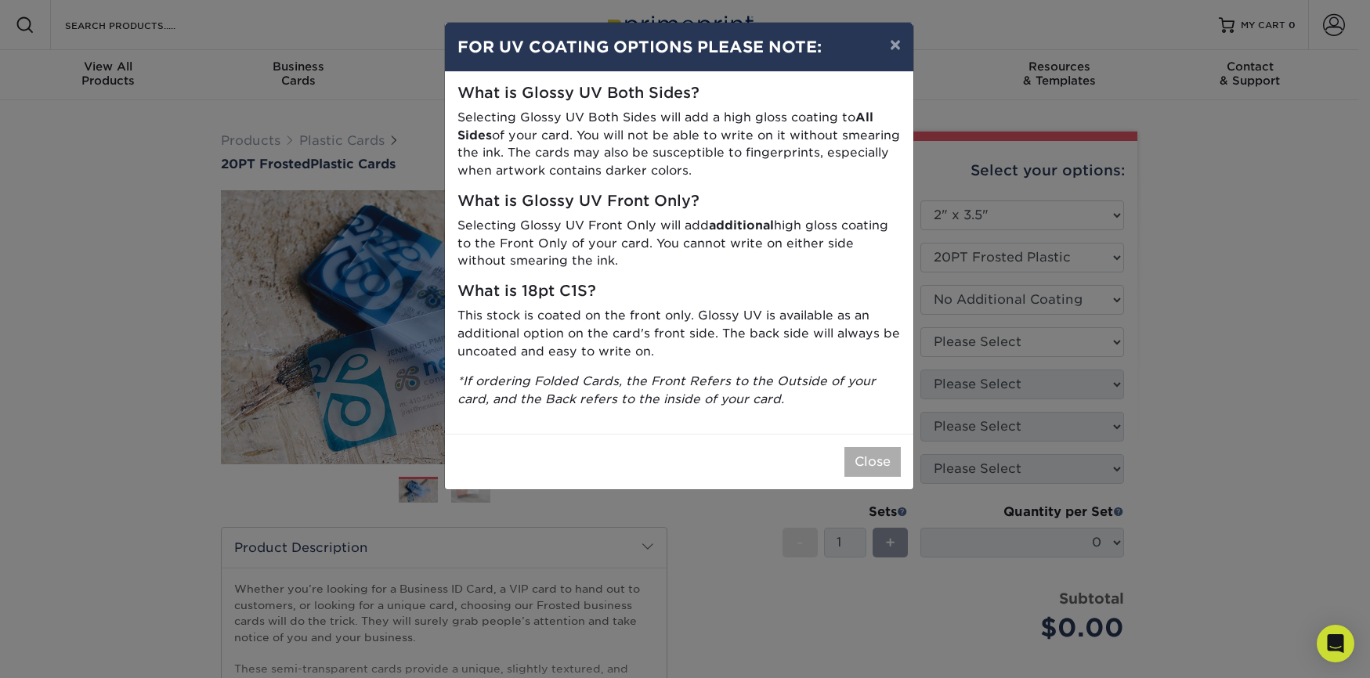  What do you see at coordinates (679, 144) in the screenshot?
I see `p: Selecting Glossy UV Both Sides will add a high gloss coating to of your card. You will not be abl...` at bounding box center [679, 144].